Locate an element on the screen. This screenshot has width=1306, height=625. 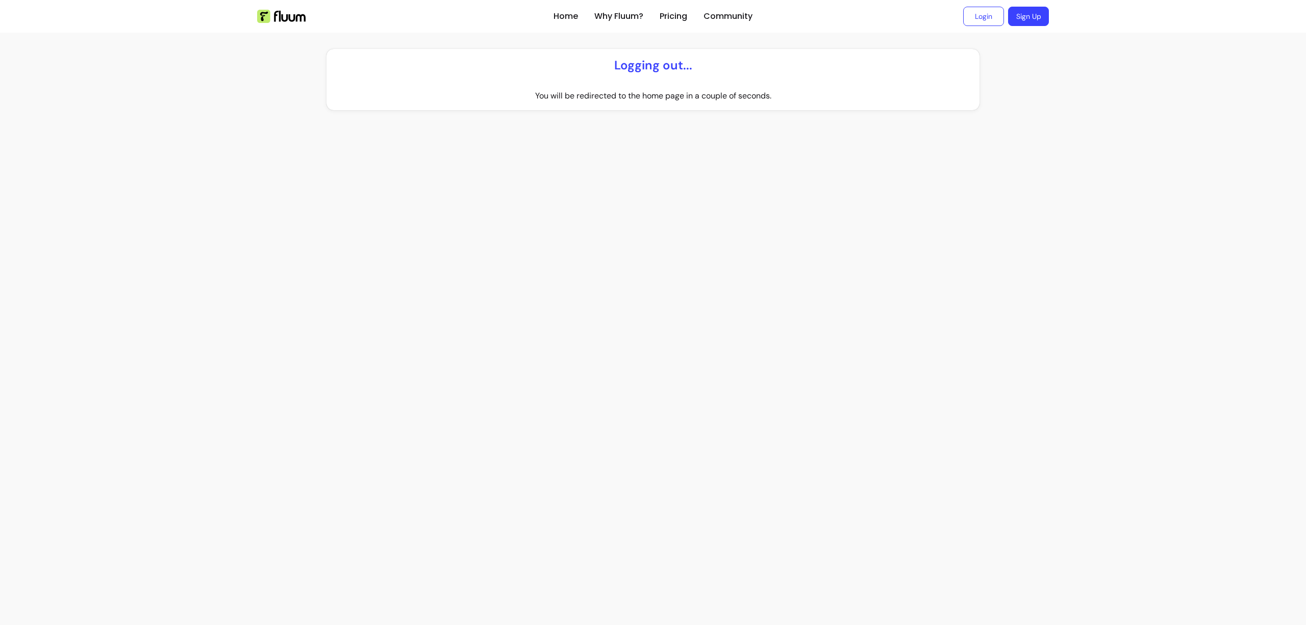
a: Login is located at coordinates (983, 16).